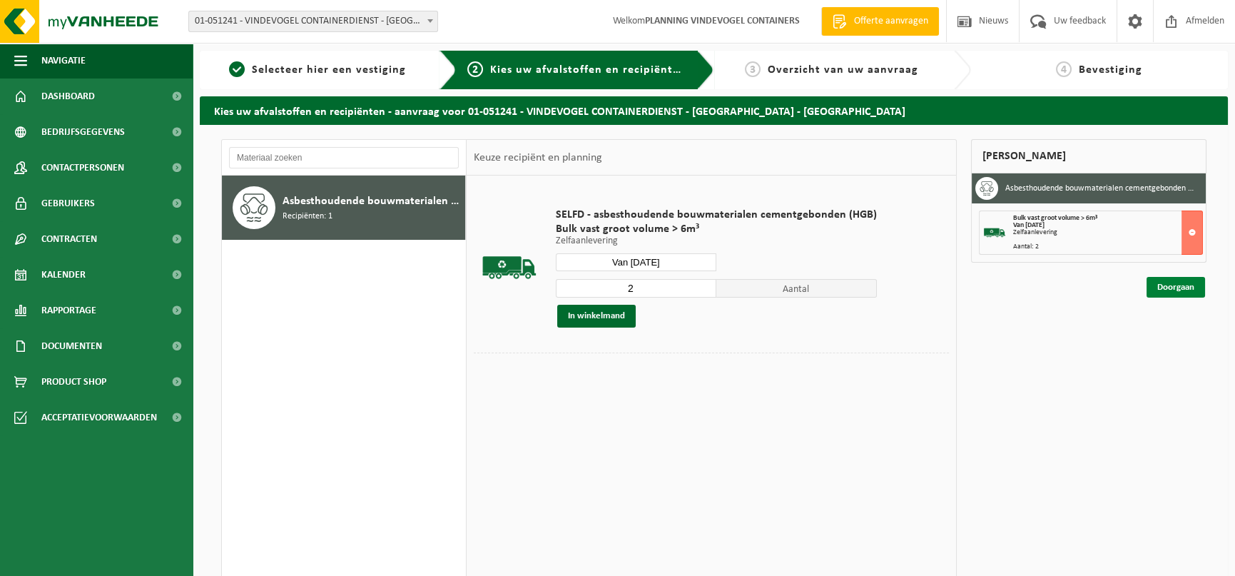 This screenshot has height=576, width=1235. Describe the element at coordinates (308, 216) in the screenshot. I see `span: Recipiënten: 1` at that location.